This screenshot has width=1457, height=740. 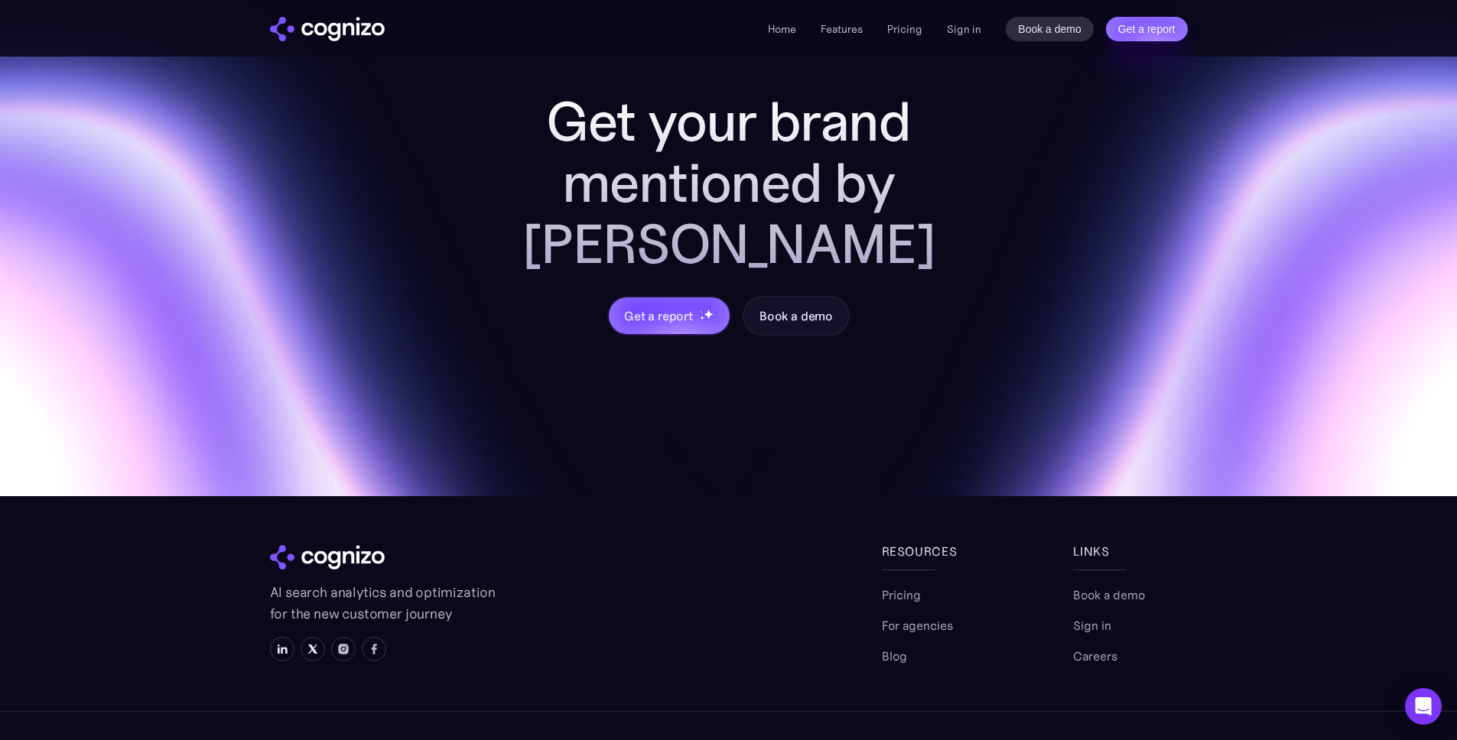 I want to click on a: Blog, so click(x=894, y=656).